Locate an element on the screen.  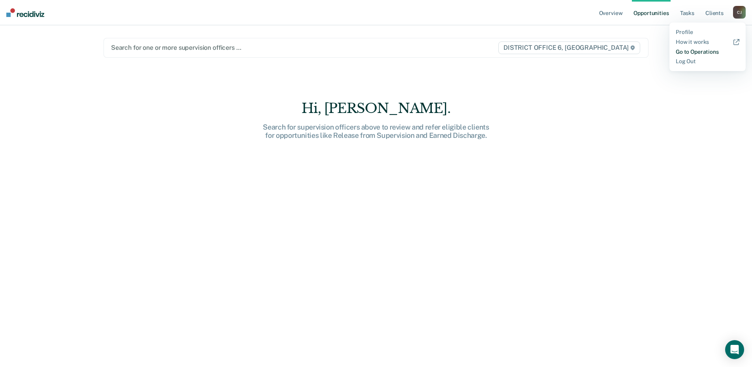
a: Profile is located at coordinates (707, 32).